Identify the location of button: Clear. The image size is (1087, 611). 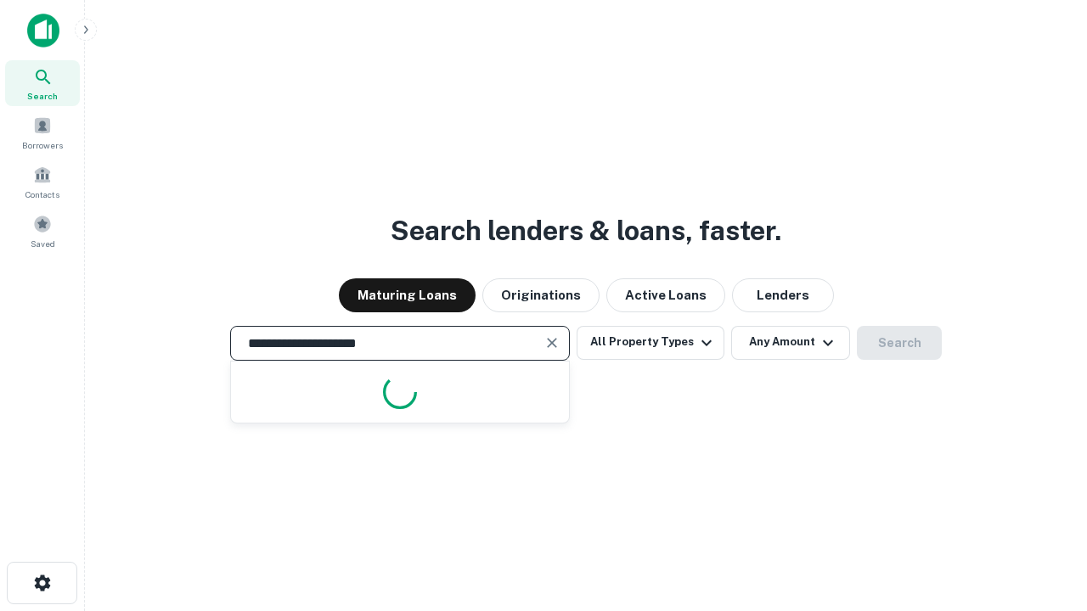
(552, 343).